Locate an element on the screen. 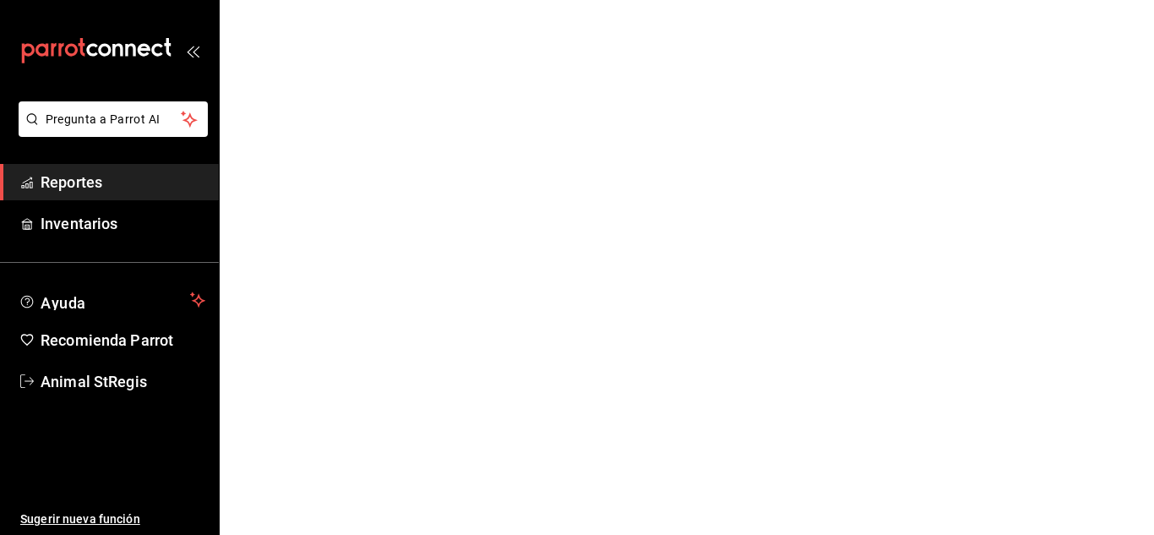 The height and width of the screenshot is (535, 1154). span: Sugerir nueva función is located at coordinates (112, 519).